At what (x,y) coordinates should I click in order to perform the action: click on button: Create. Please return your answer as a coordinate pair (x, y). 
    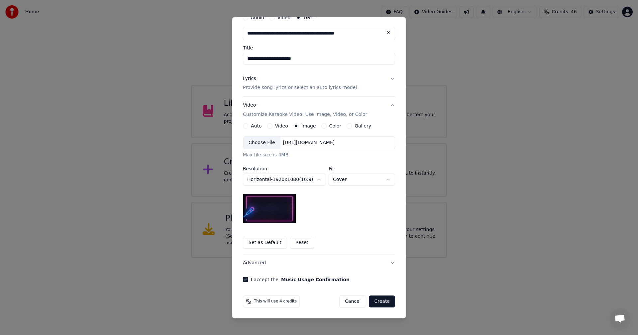
    Looking at the image, I should click on (382, 302).